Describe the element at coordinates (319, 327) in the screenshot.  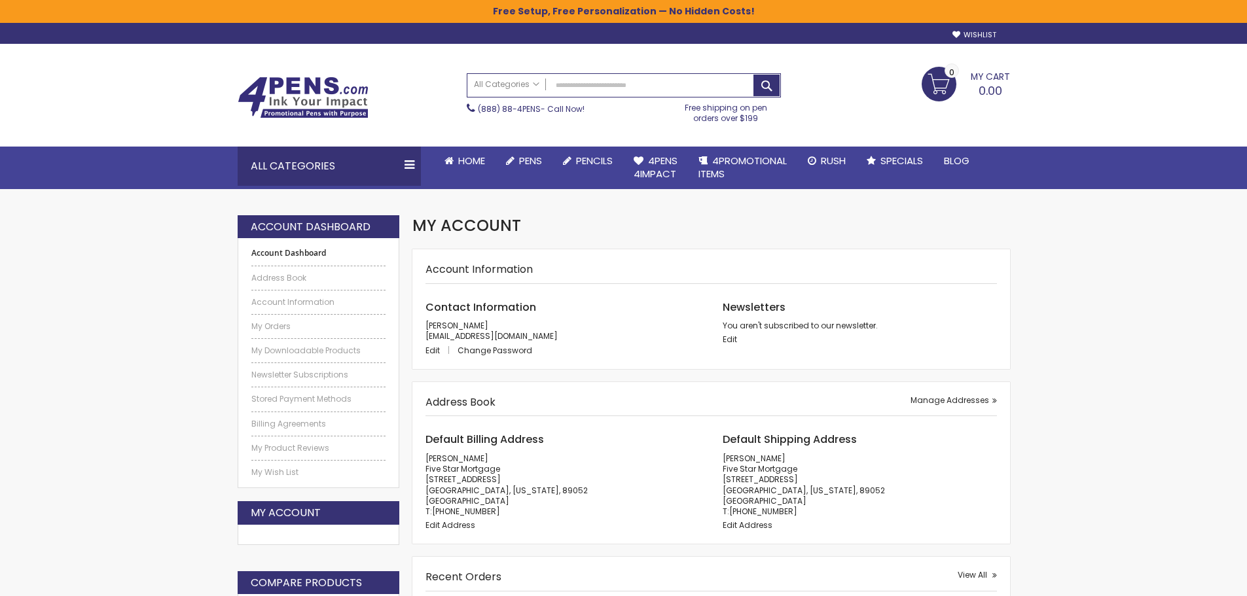
I see `a: My Orders` at that location.